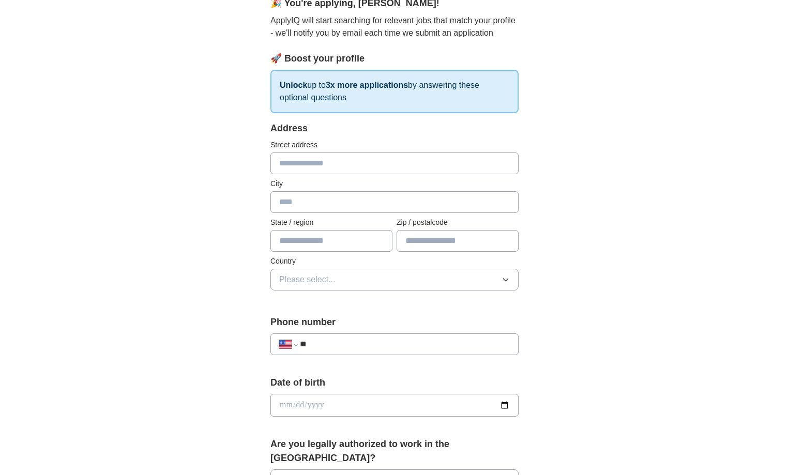 This screenshot has height=475, width=789. I want to click on span: Please select..., so click(307, 280).